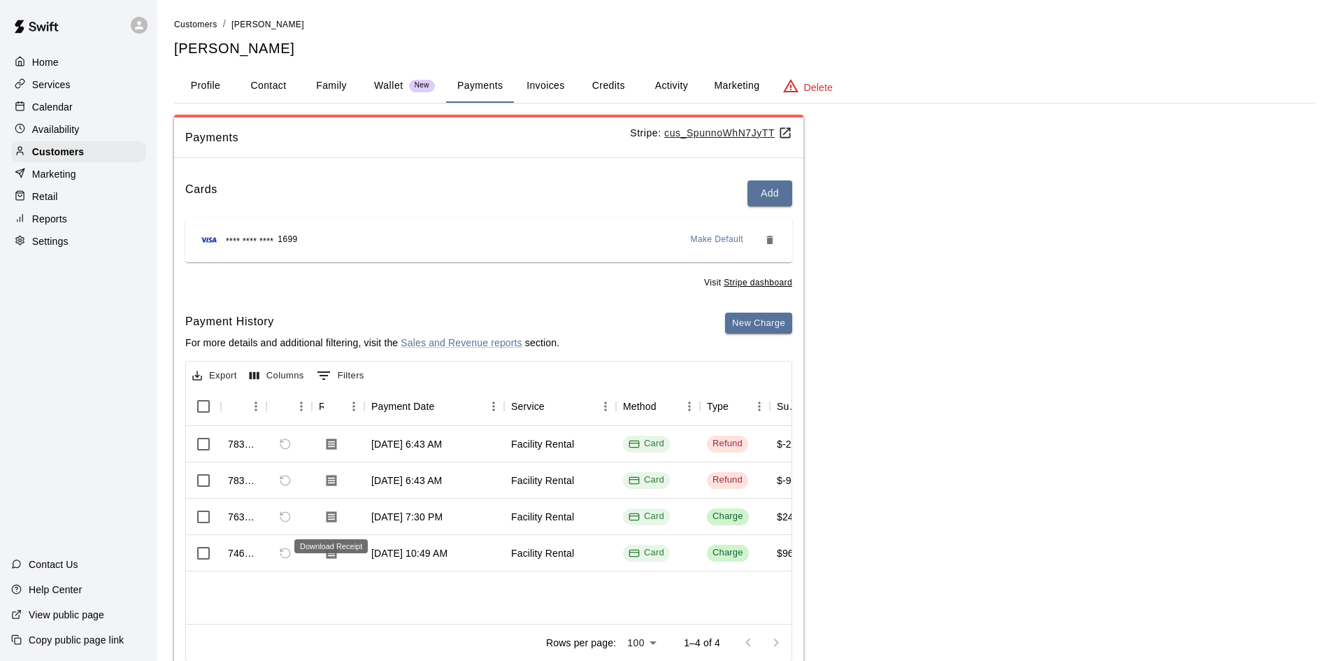 The image size is (1332, 661). Describe the element at coordinates (796, 444) in the screenshot. I see `div: $-240.00` at that location.